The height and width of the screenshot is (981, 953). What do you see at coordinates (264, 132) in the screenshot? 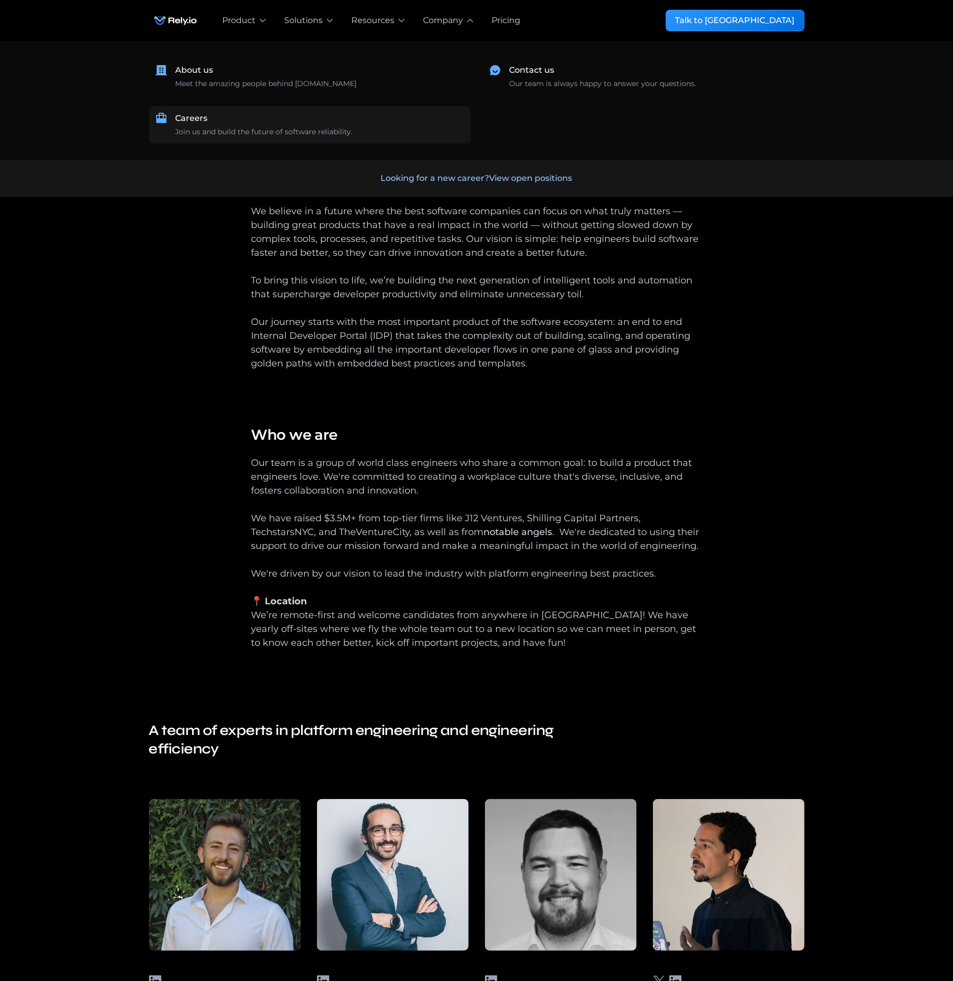
I see `div: Join us and build the future of software reliability.` at bounding box center [264, 132].